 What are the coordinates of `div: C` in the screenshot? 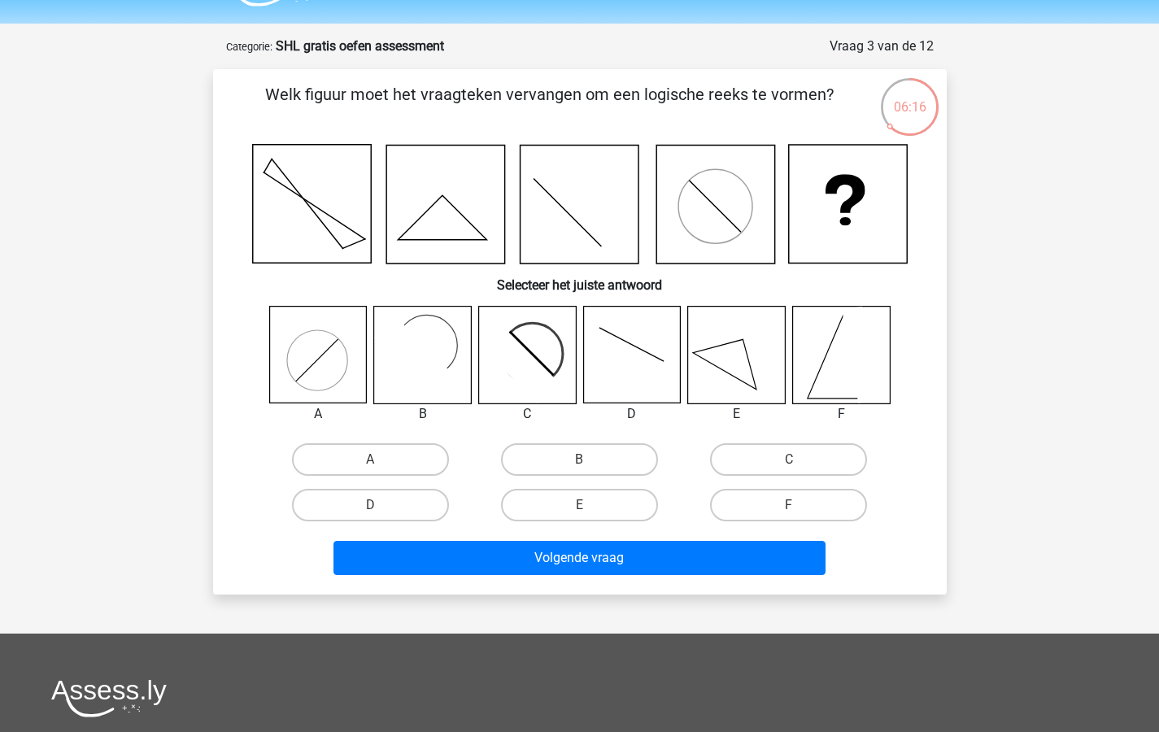 It's located at (527, 414).